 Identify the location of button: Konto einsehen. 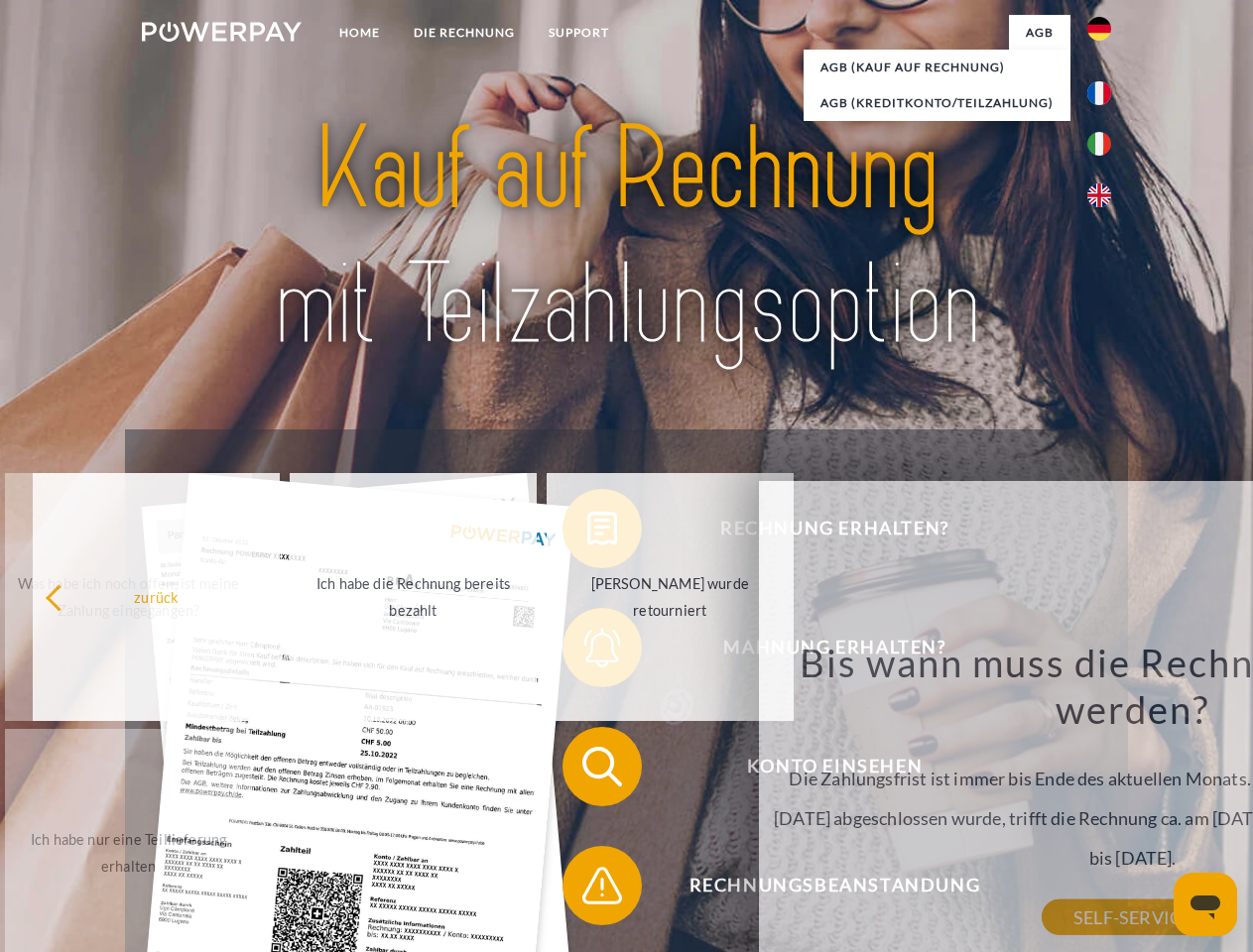
(821, 767).